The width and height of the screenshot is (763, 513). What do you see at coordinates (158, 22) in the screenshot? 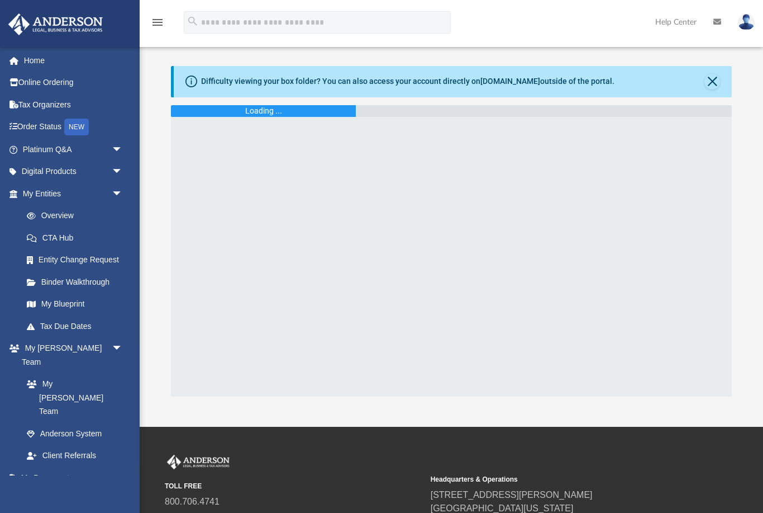
I see `i: menu` at bounding box center [158, 22].